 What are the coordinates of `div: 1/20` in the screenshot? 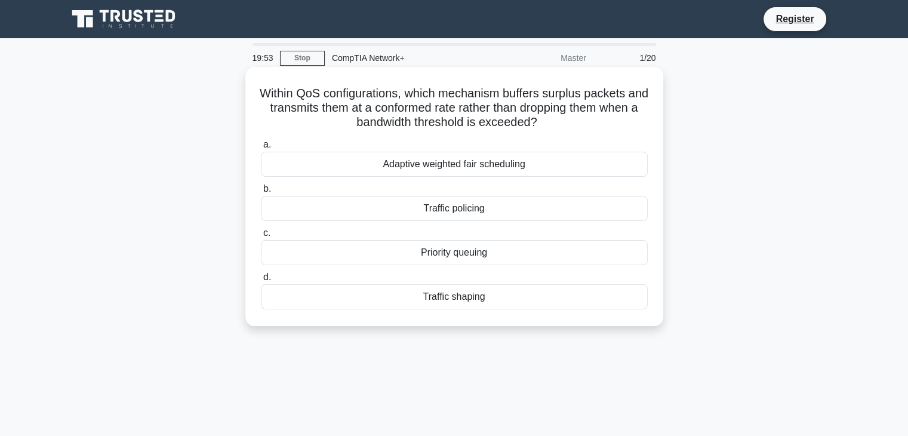 It's located at (628, 58).